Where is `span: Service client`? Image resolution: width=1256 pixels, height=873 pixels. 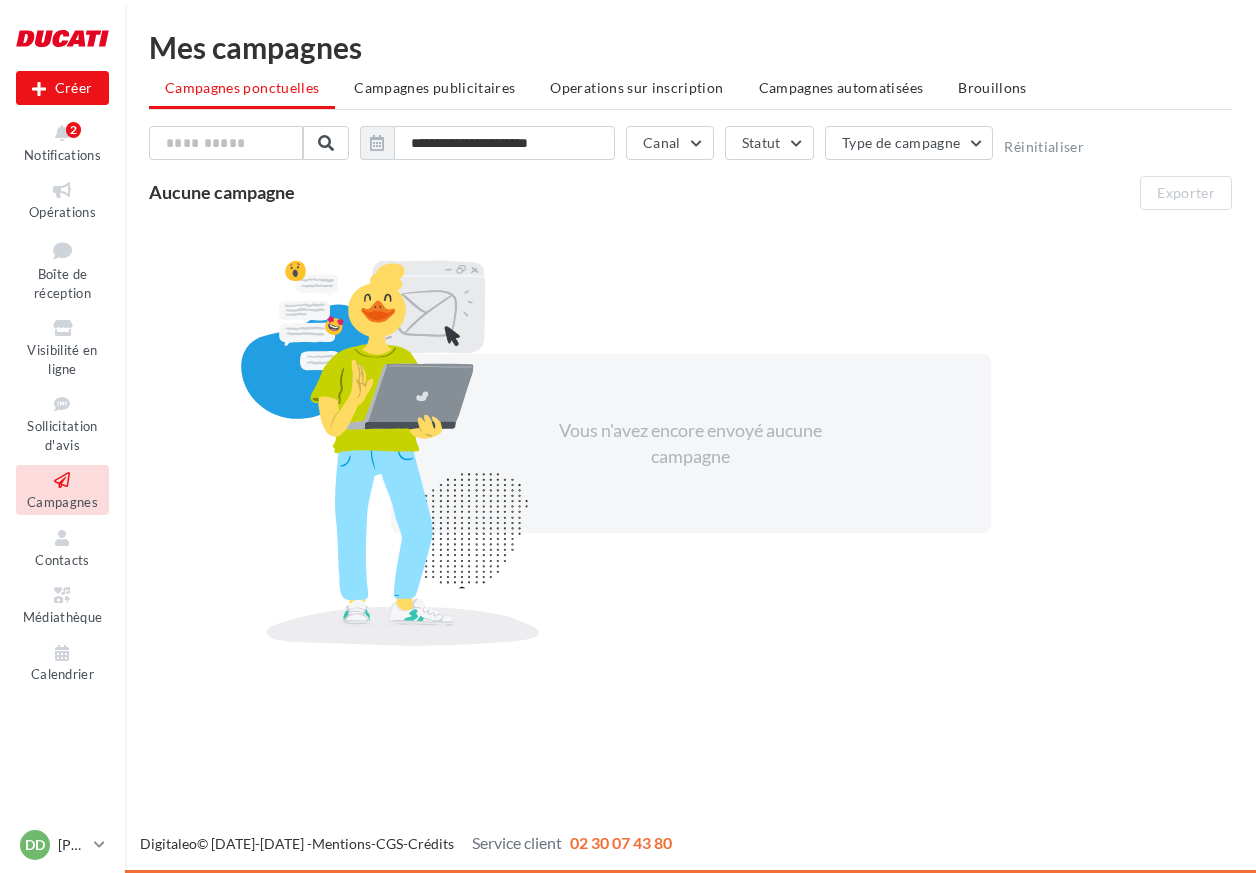
span: Service client is located at coordinates (517, 842).